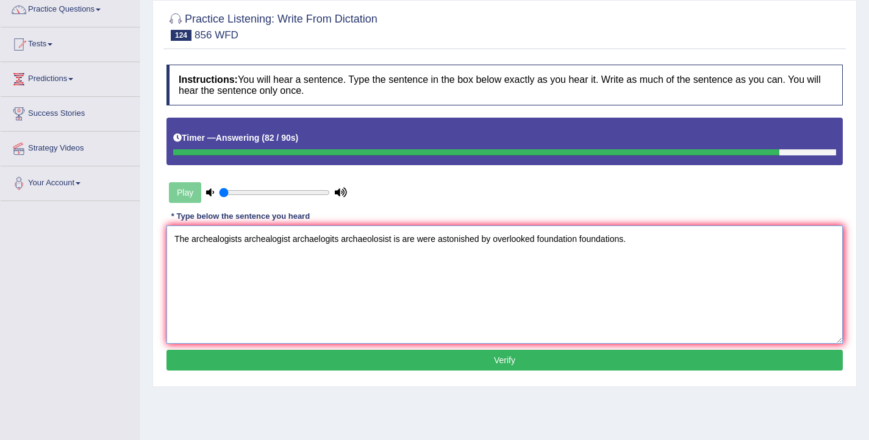  What do you see at coordinates (504, 360) in the screenshot?
I see `button: Verify` at bounding box center [504, 360].